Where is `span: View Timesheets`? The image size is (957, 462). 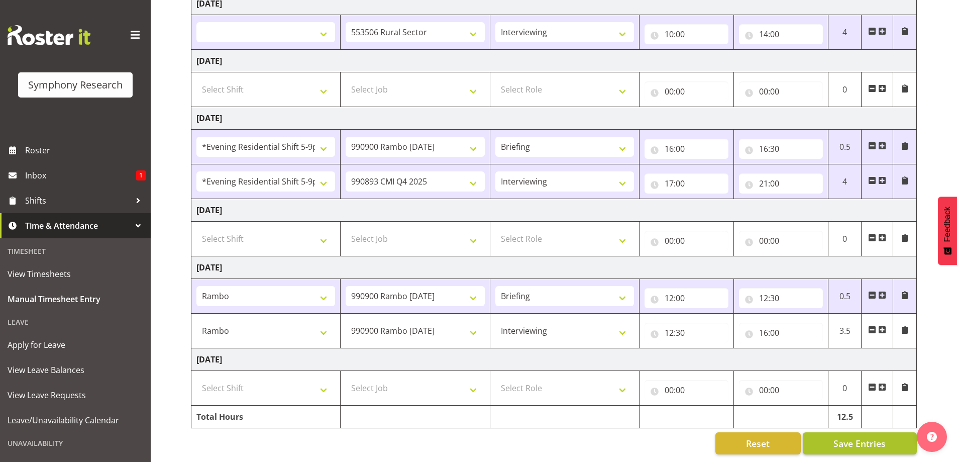
span: View Timesheets is located at coordinates (75, 274).